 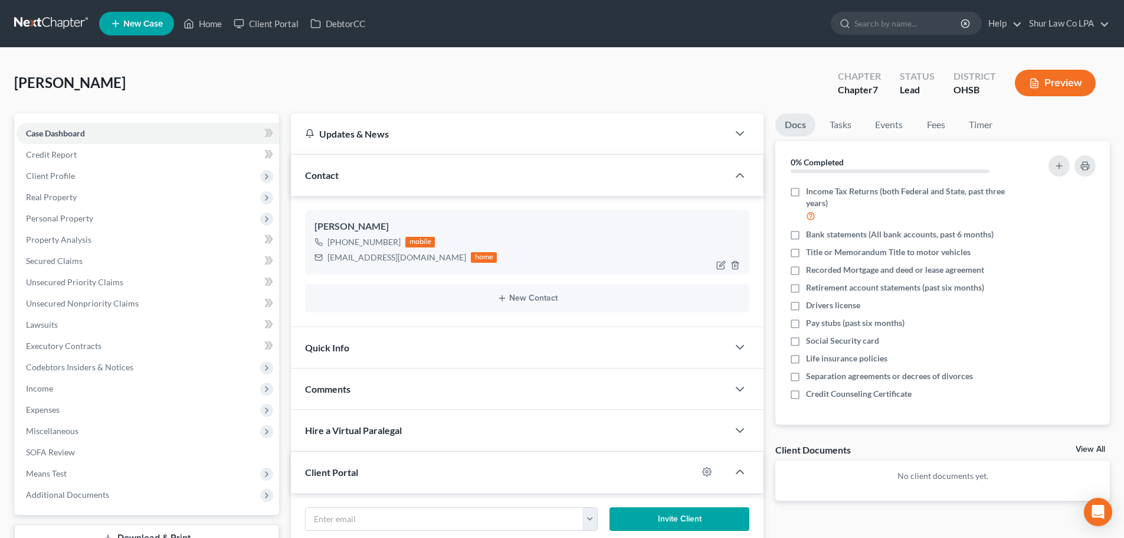 I want to click on div: Status, so click(x=917, y=76).